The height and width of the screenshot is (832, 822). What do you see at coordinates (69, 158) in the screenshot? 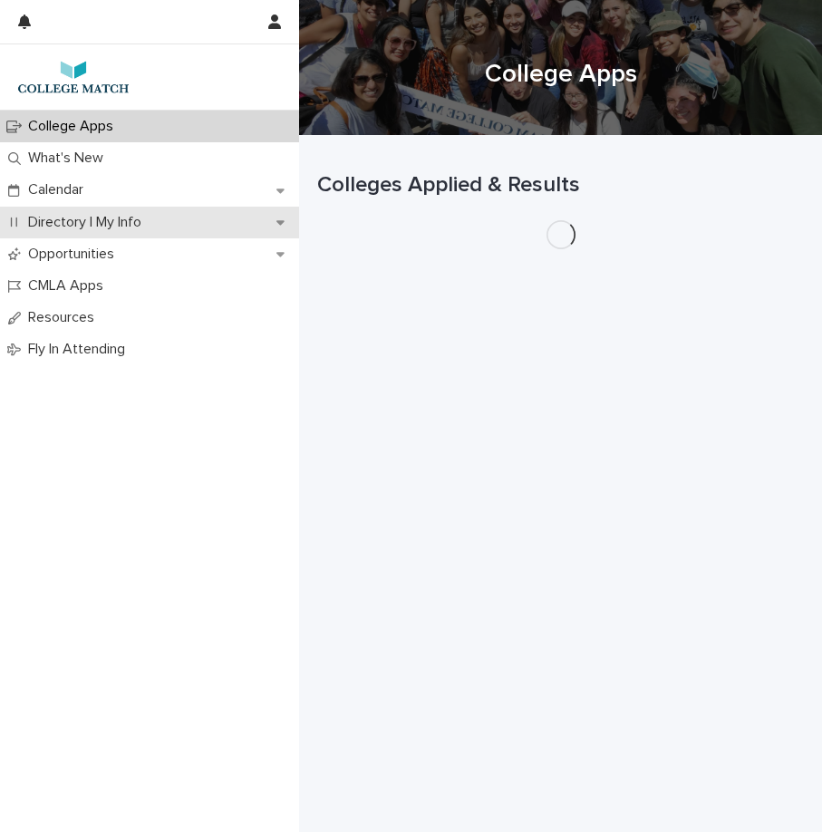
I see `p: What's New` at bounding box center [69, 158].